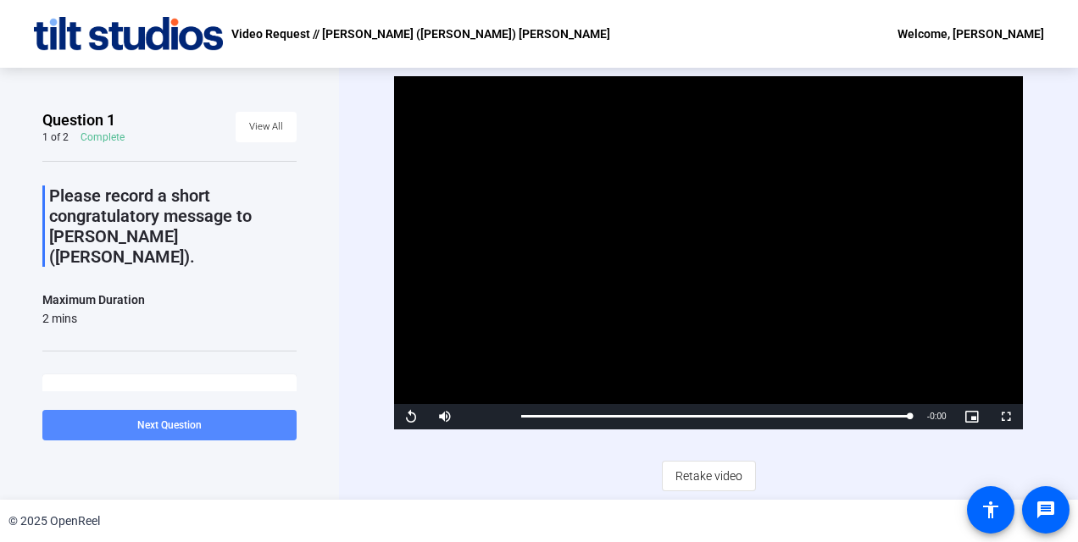  I want to click on div: Maximum Duration, so click(93, 300).